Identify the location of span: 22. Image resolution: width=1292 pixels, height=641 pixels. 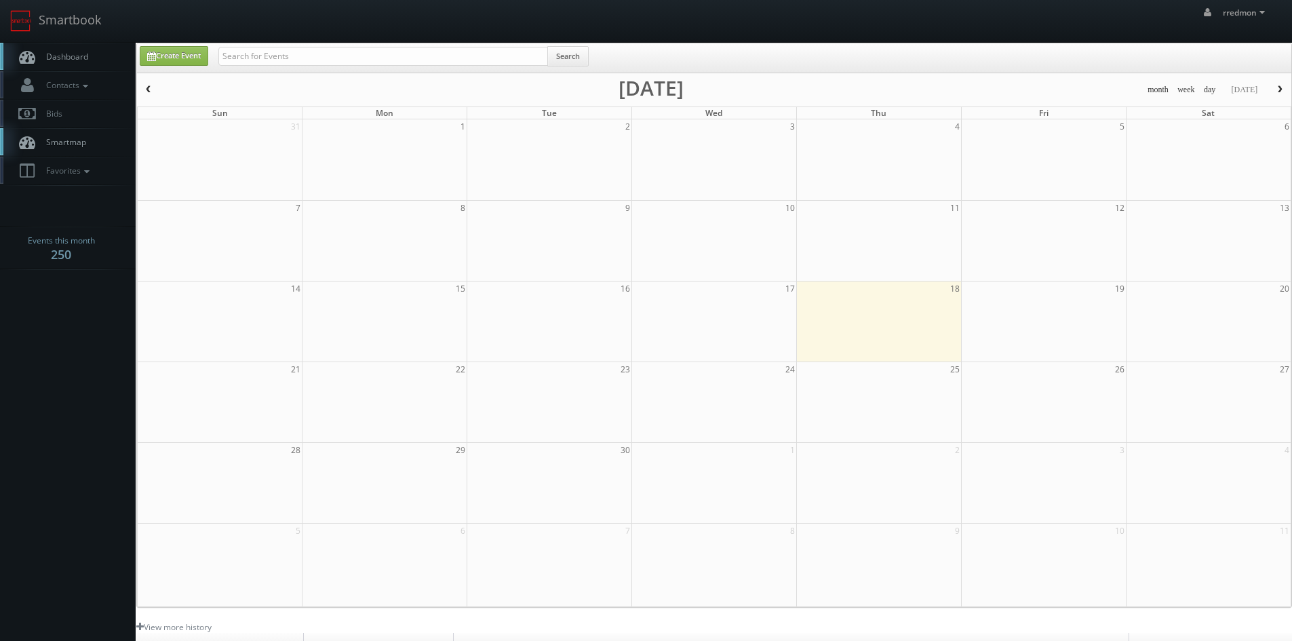
(461, 369).